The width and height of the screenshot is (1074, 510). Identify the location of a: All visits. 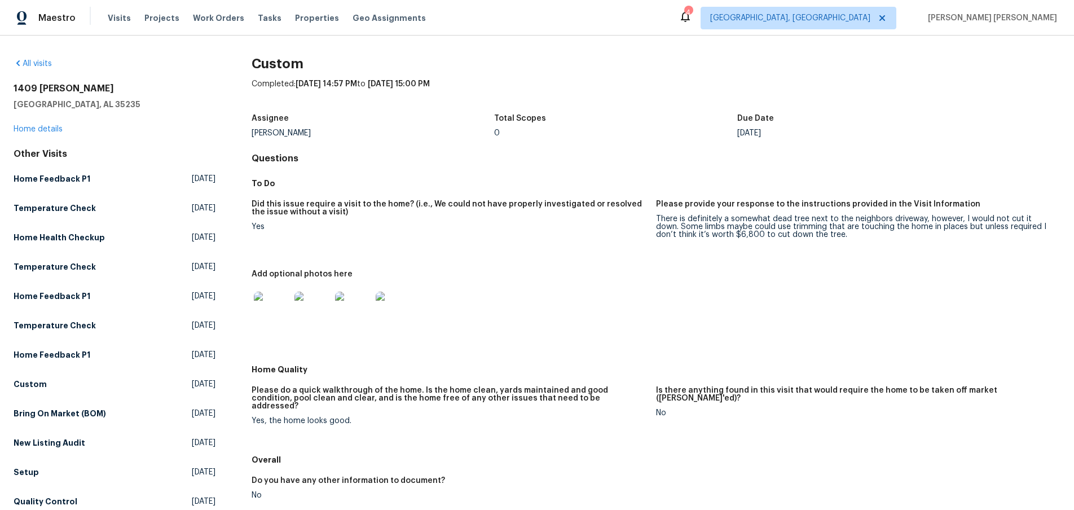
(33, 64).